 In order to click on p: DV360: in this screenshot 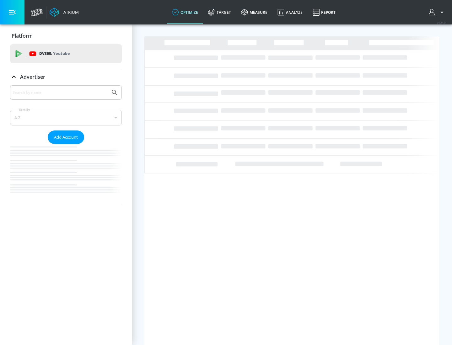, I will do `click(54, 54)`.